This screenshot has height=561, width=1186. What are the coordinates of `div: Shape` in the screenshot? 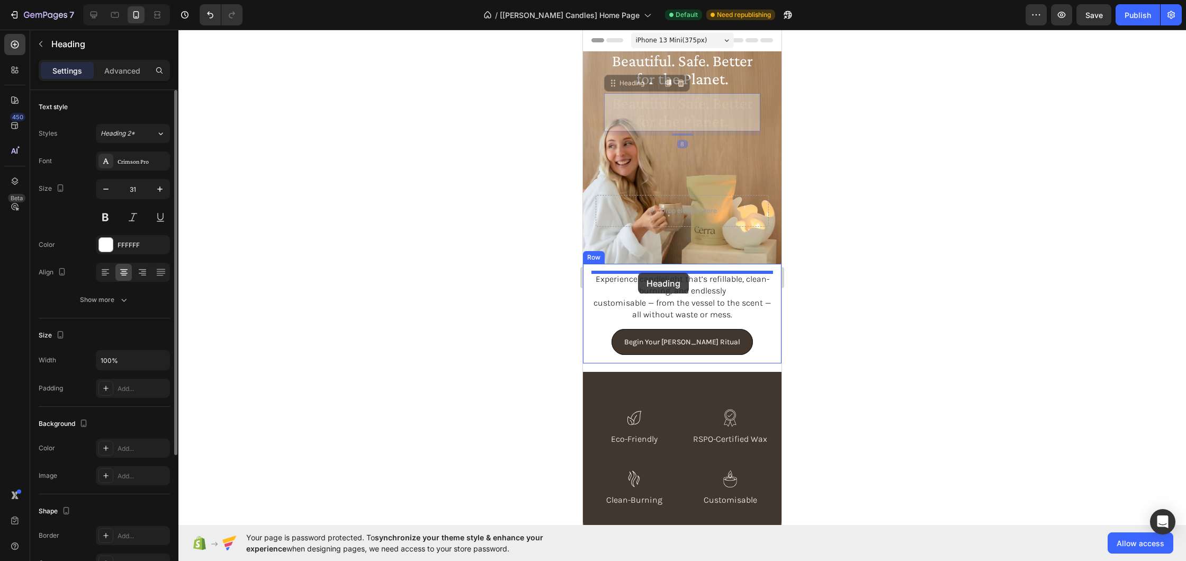 It's located at (56, 511).